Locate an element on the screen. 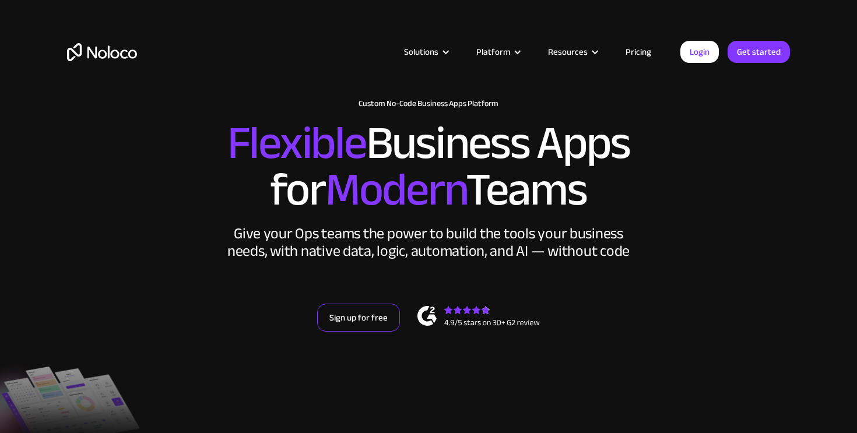 This screenshot has height=433, width=857. a: Get started is located at coordinates (759, 52).